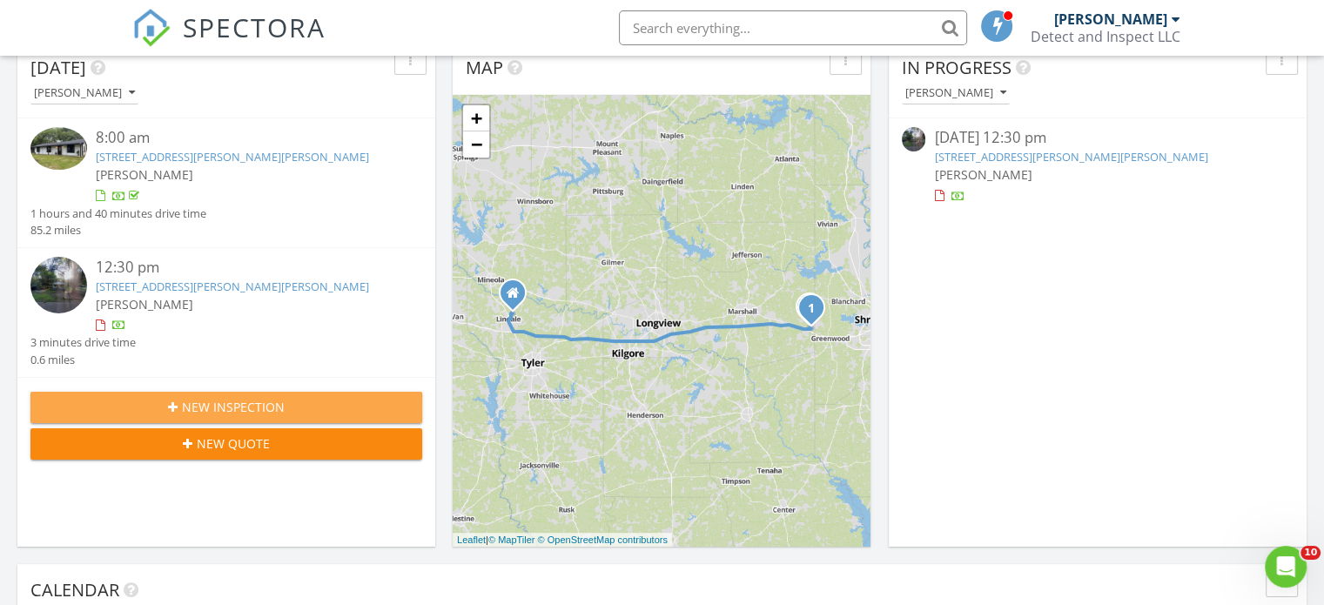  What do you see at coordinates (793, 28) in the screenshot?
I see `input: Search everything...` at bounding box center [793, 28].